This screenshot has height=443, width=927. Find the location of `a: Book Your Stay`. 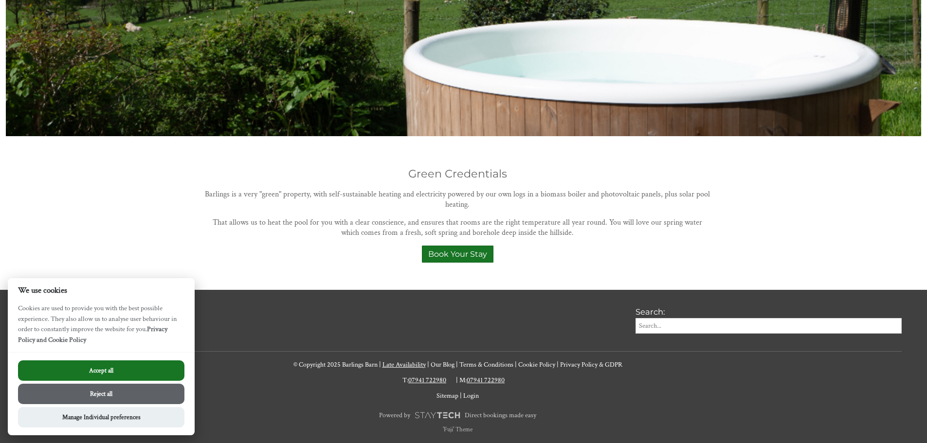

a: Book Your Stay is located at coordinates (457, 254).